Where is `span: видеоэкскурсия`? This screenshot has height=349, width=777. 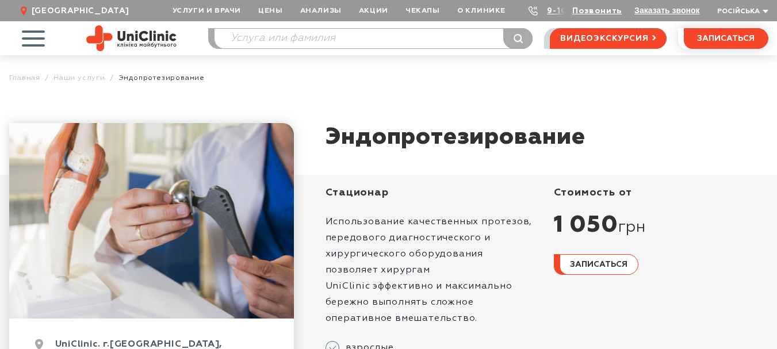 span: видеоэкскурсия is located at coordinates (604, 39).